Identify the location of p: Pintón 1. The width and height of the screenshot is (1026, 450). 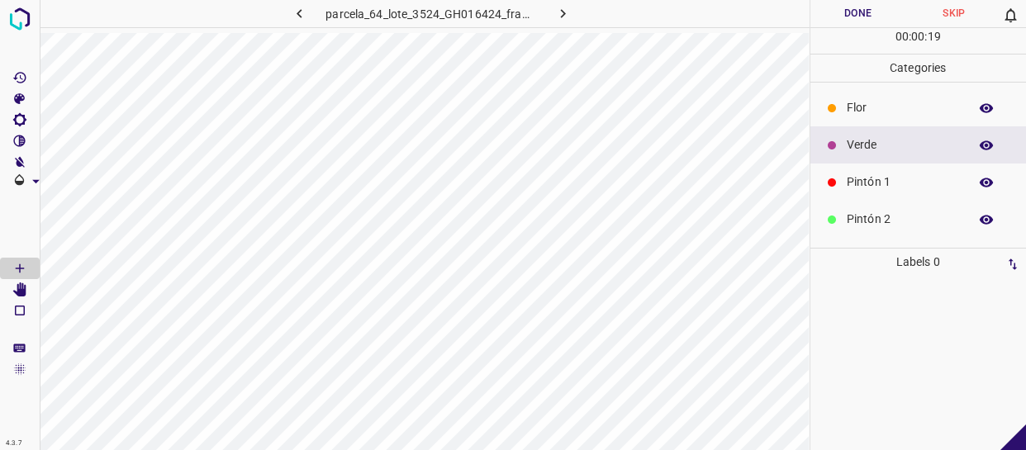
(903, 182).